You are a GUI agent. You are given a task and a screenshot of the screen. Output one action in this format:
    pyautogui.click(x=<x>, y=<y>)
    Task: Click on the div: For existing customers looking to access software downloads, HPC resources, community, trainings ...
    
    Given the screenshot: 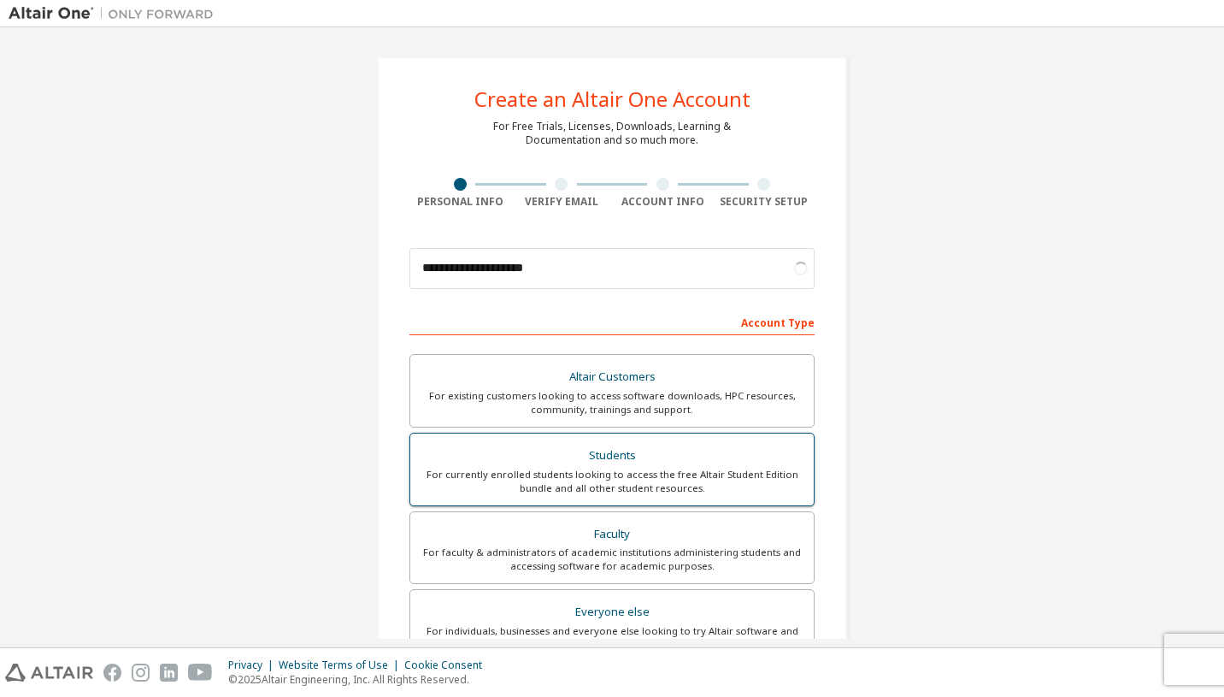 What is the action you would take?
    pyautogui.click(x=612, y=403)
    